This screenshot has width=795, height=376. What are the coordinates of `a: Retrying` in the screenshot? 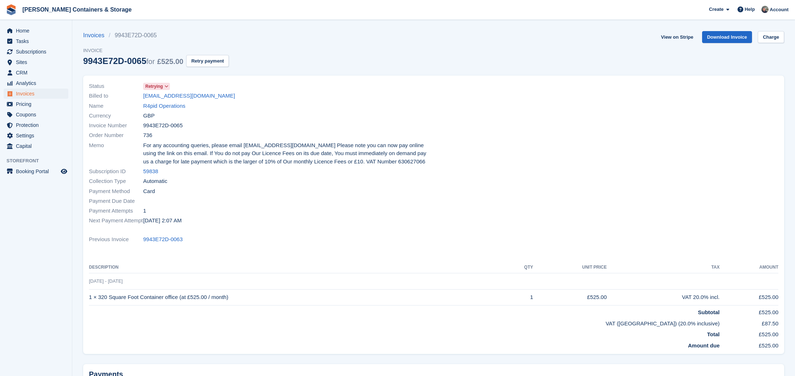 It's located at (157, 86).